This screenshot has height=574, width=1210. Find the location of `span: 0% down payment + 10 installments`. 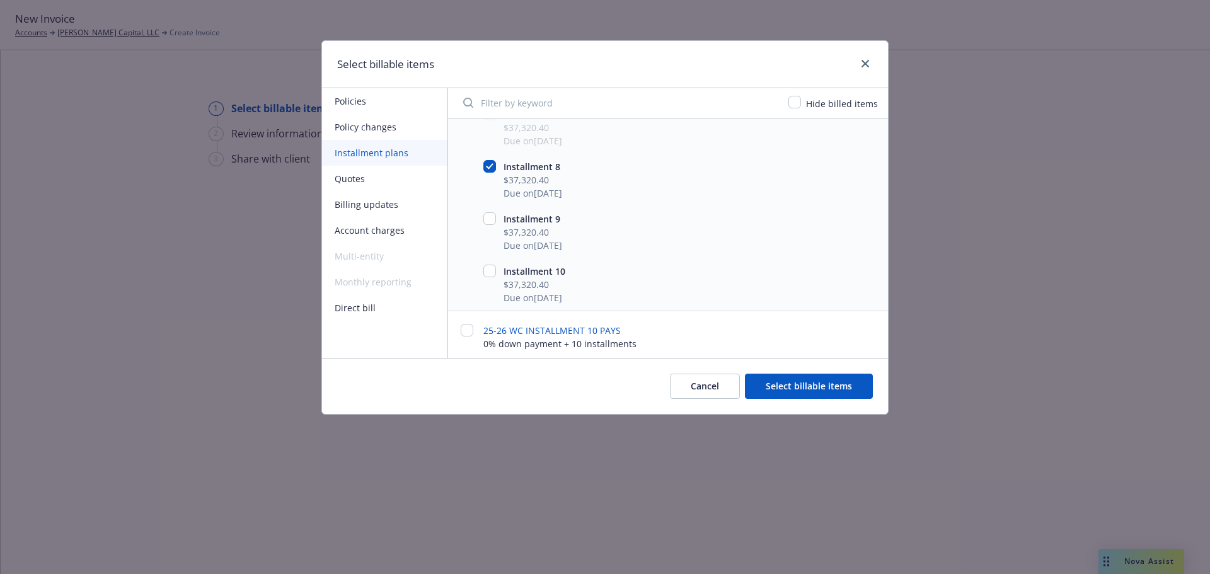

span: 0% down payment + 10 installments is located at coordinates (679, 343).